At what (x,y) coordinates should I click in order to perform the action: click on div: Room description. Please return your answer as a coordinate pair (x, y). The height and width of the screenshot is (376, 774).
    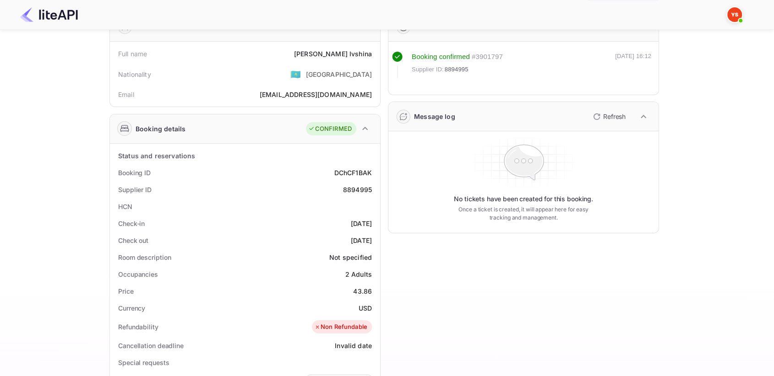
    Looking at the image, I should click on (144, 257).